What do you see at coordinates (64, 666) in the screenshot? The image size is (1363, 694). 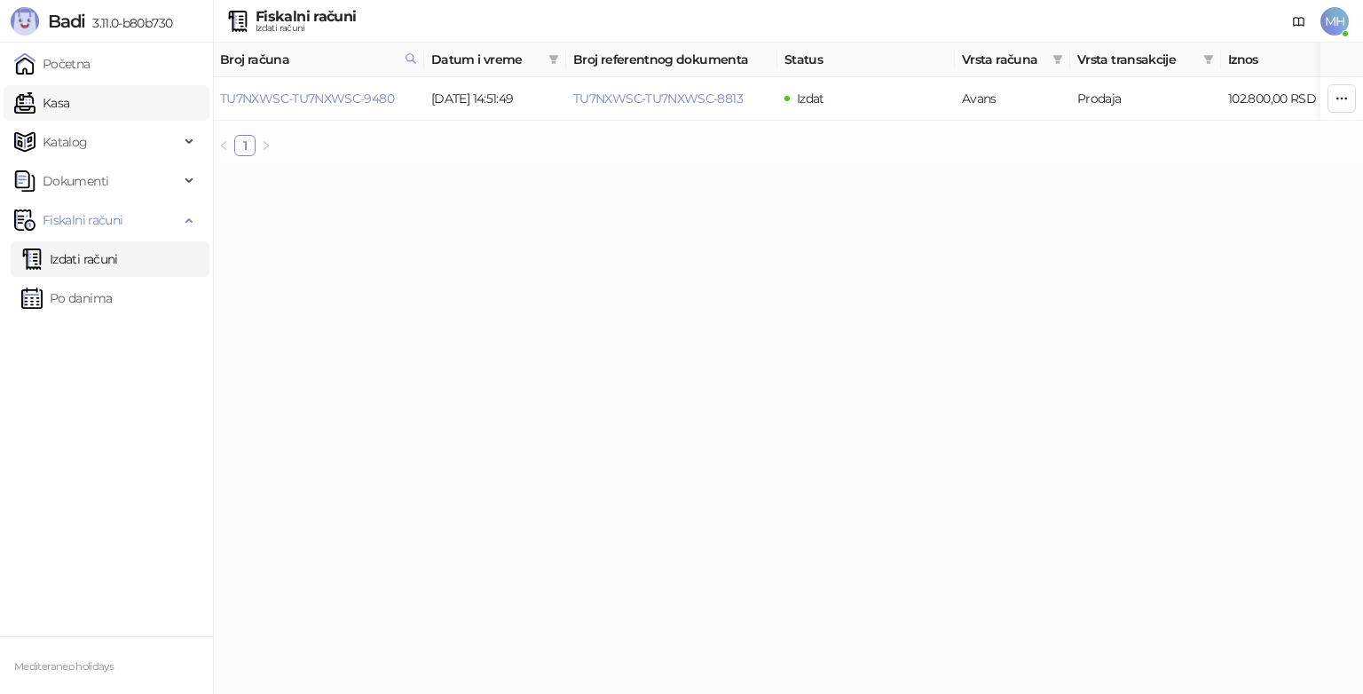 I see `small: Mediteraneo holidays` at bounding box center [64, 666].